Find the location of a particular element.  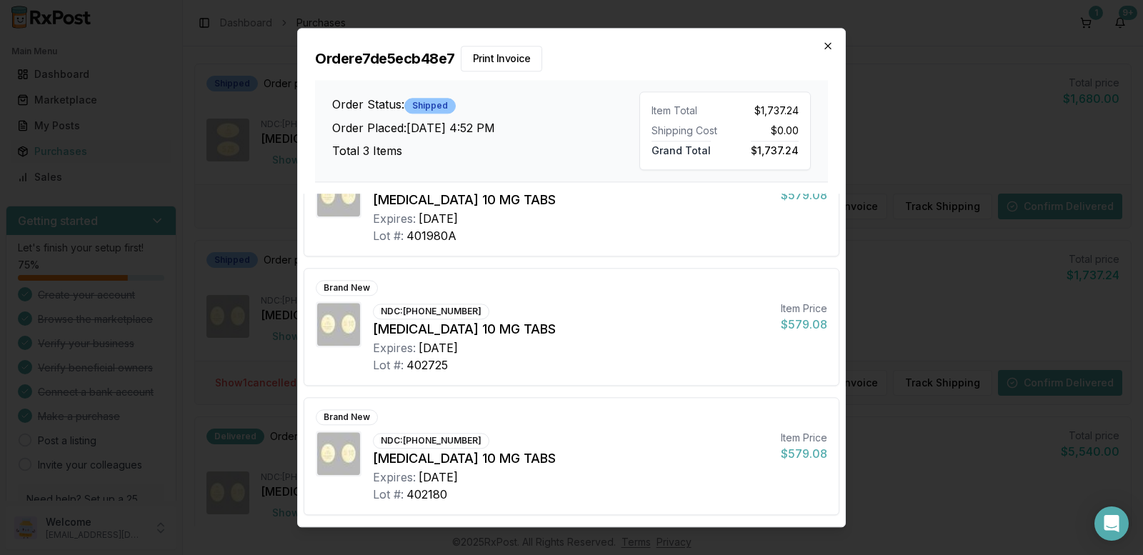

div: 402180 is located at coordinates (427, 494).